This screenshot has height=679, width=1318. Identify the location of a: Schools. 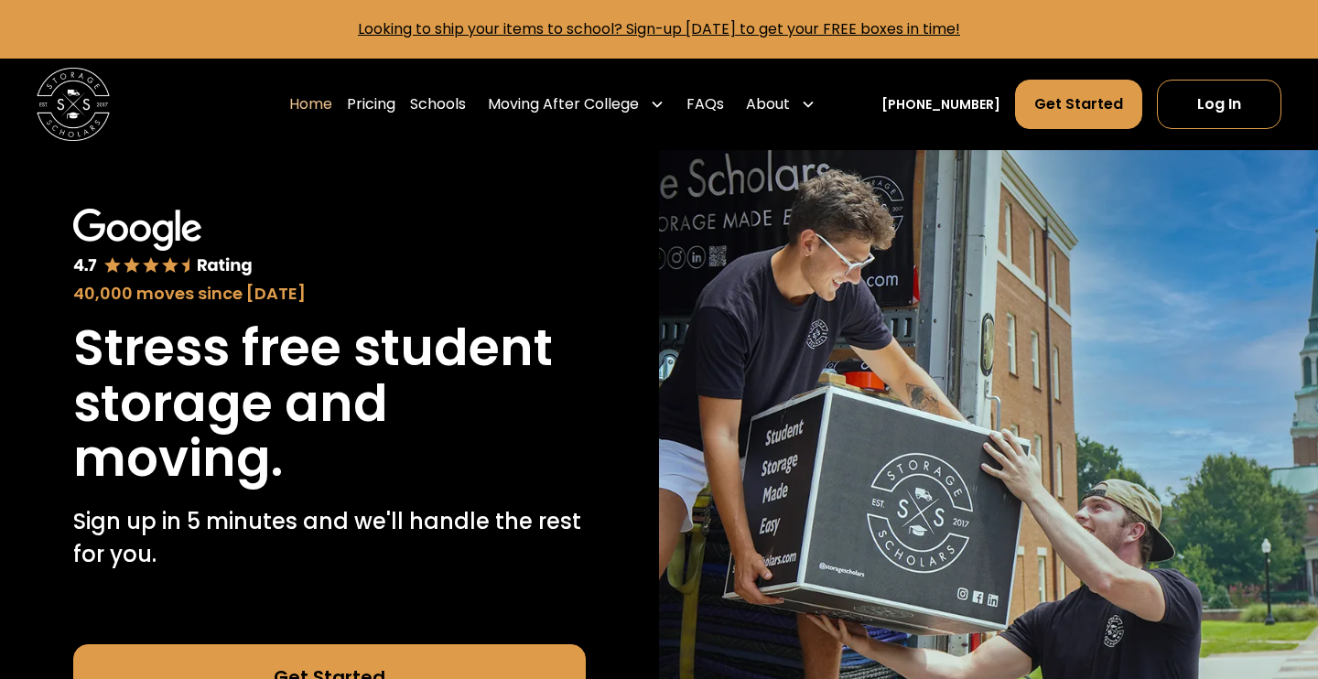
(437, 104).